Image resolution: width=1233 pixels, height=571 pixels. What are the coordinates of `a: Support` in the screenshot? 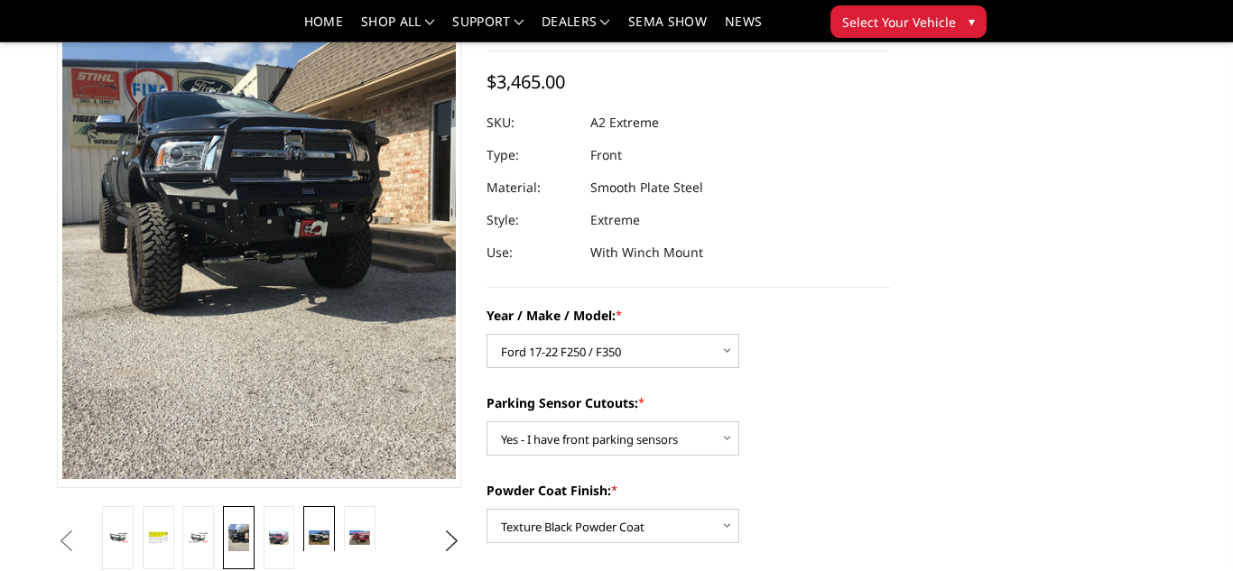 It's located at (487, 28).